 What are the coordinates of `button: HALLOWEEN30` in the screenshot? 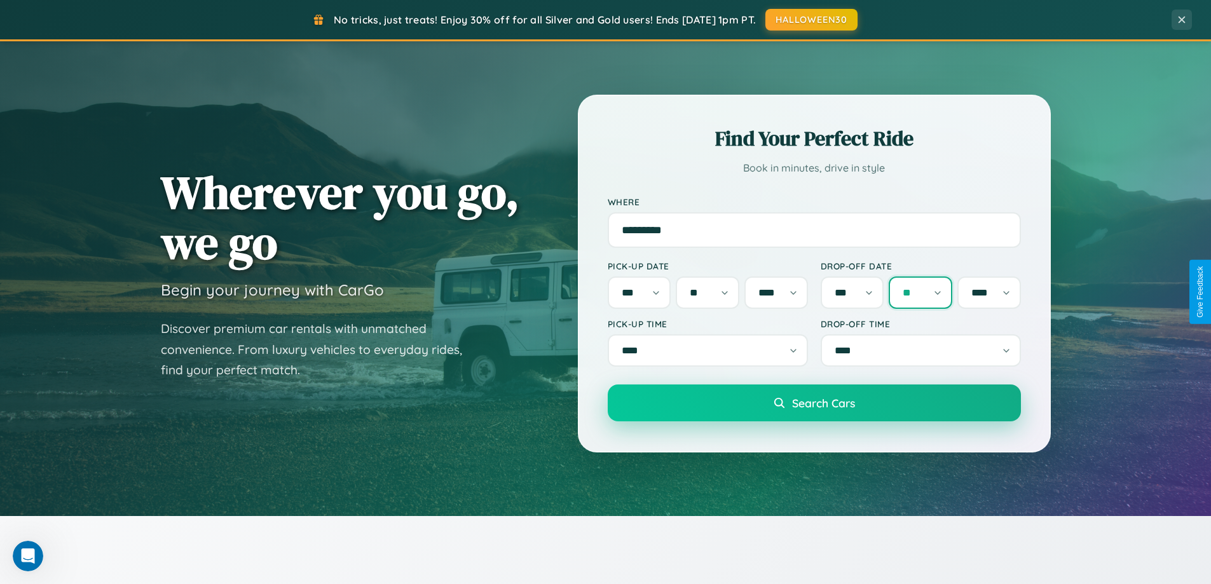 It's located at (811, 20).